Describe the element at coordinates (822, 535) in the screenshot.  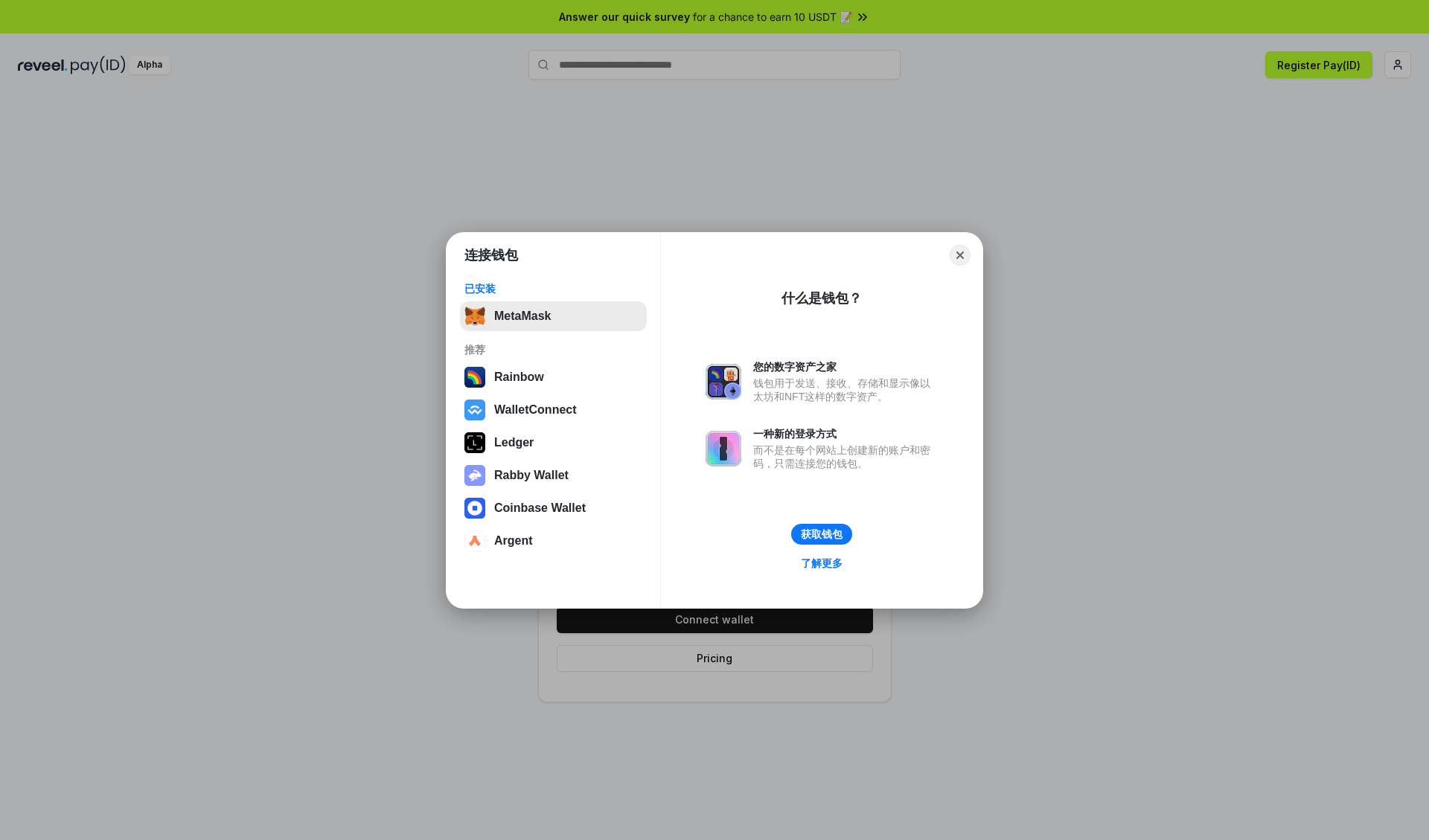
I see `button: 获取钱包` at that location.